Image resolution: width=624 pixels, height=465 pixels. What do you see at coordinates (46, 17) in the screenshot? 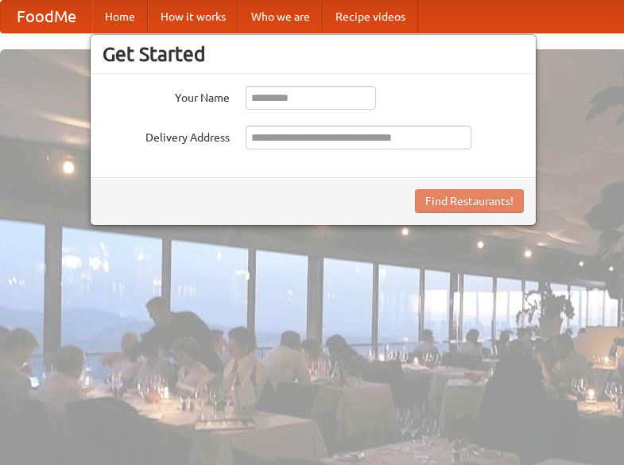
I see `a: FoodMe` at bounding box center [46, 17].